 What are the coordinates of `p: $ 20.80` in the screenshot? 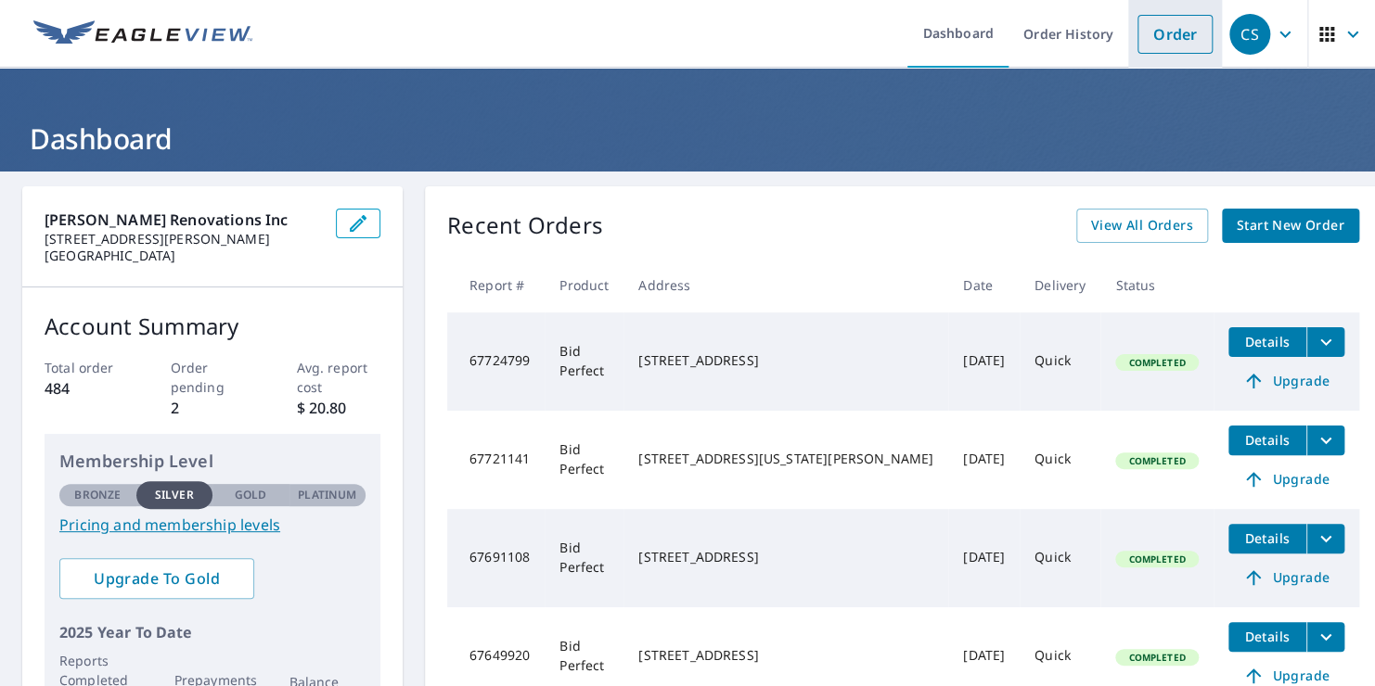 It's located at (339, 408).